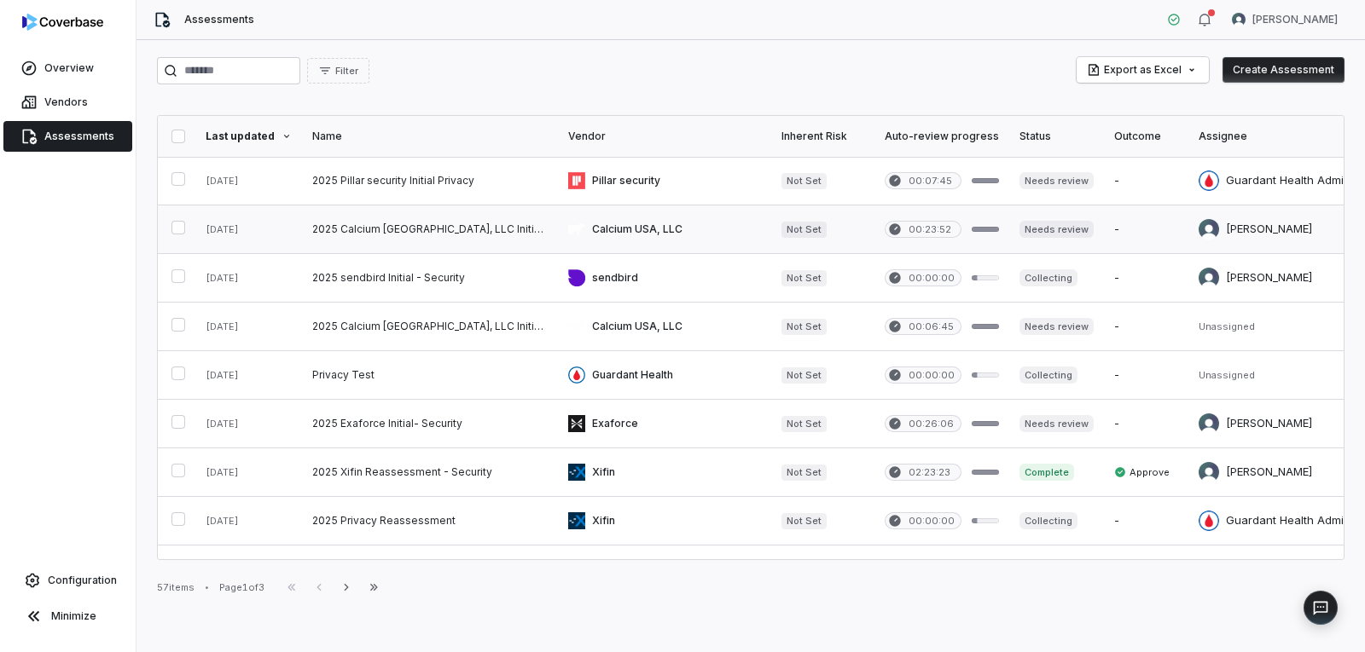 This screenshot has height=652, width=1365. Describe the element at coordinates (67, 617) in the screenshot. I see `button: Minimize` at that location.